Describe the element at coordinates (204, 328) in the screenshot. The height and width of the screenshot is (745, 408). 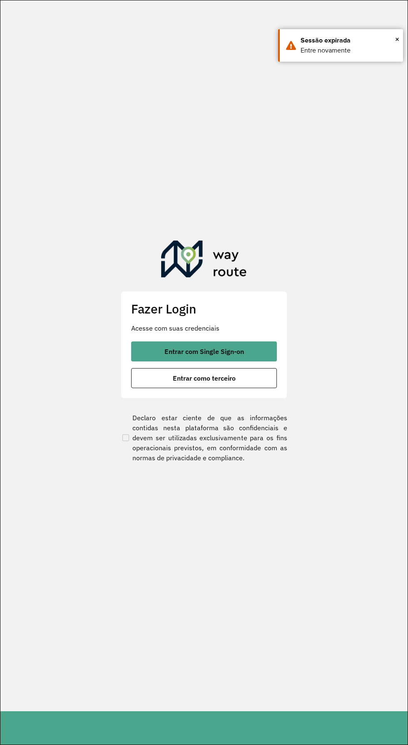
I see `p: Acesse com suas credenciais` at that location.